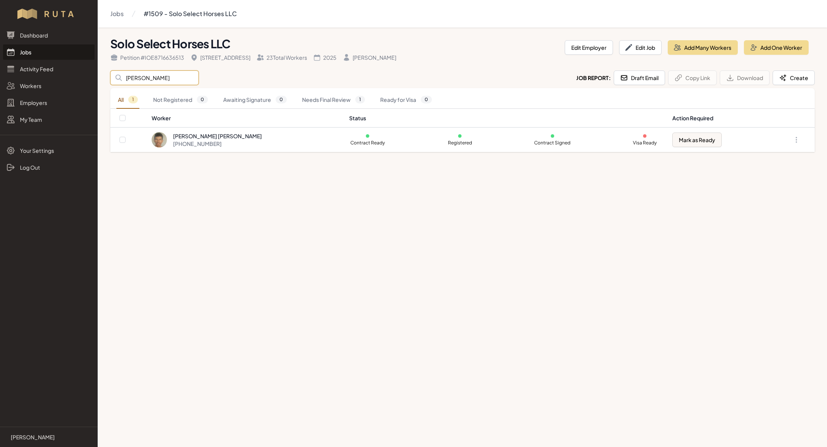 The height and width of the screenshot is (447, 827). Describe the element at coordinates (173, 14) in the screenshot. I see `nav: Breadcrumb` at that location.